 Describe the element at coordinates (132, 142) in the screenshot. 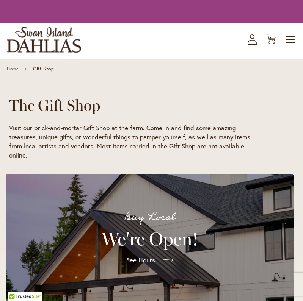

I see `p: Visit our brick-and-mortar Gift Shop at the farm. Come in and find some amazing treasures, unique...` at that location.